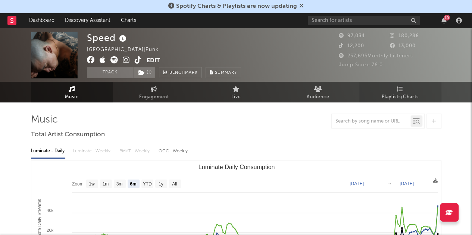 Image resolution: width=472 pixels, height=235 pixels. Describe the element at coordinates (110, 73) in the screenshot. I see `button: Track` at that location.